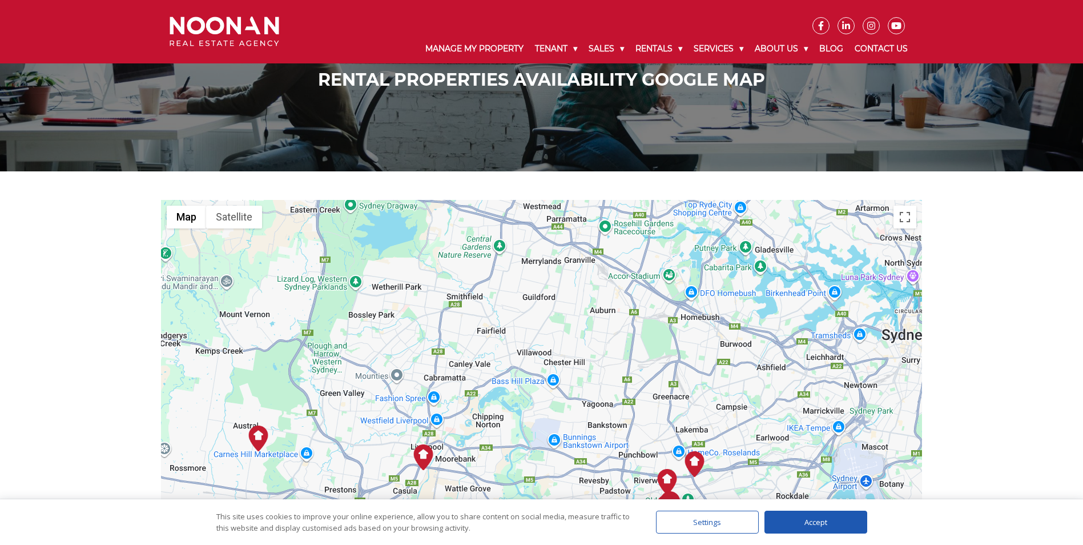 Image resolution: width=1083 pixels, height=545 pixels. Describe the element at coordinates (556, 49) in the screenshot. I see `a: Tenant` at that location.